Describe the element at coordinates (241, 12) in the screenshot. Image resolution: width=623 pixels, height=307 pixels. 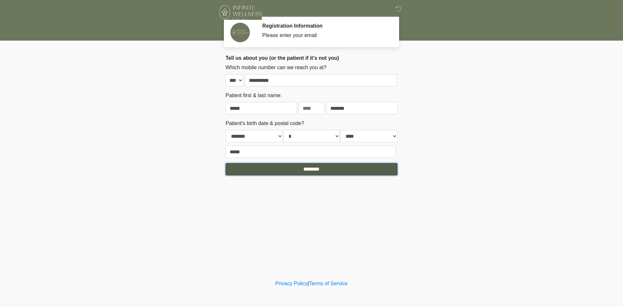
I see `img: Infinite Wellness Med Spa Logo` at that location.